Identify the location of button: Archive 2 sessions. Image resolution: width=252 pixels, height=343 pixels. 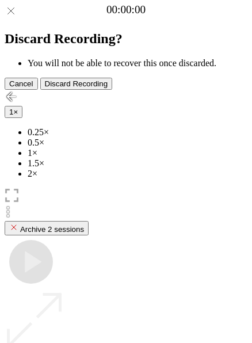
(47, 228).